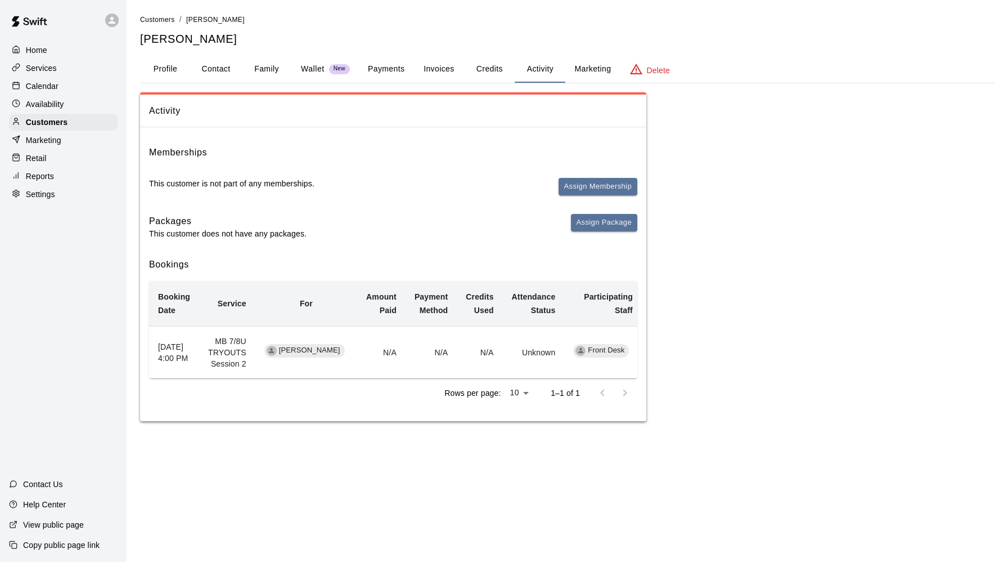  What do you see at coordinates (267, 69) in the screenshot?
I see `button: Family` at bounding box center [267, 69].